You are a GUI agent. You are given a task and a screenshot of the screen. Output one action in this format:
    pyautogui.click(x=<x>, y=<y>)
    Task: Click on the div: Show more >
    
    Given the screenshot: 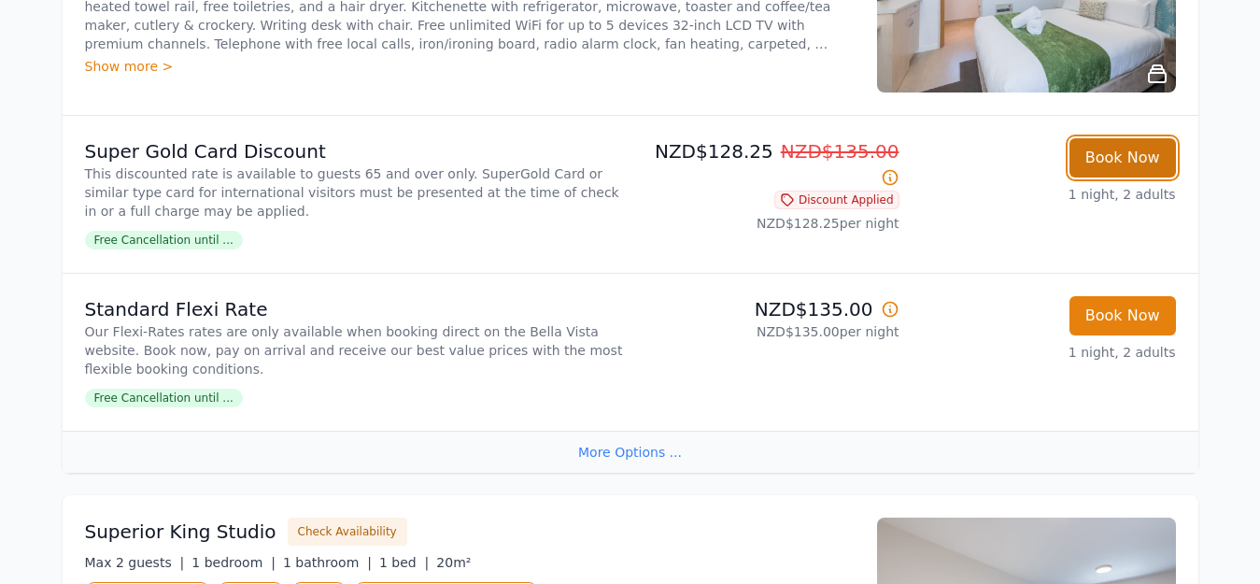 What is the action you would take?
    pyautogui.click(x=470, y=66)
    